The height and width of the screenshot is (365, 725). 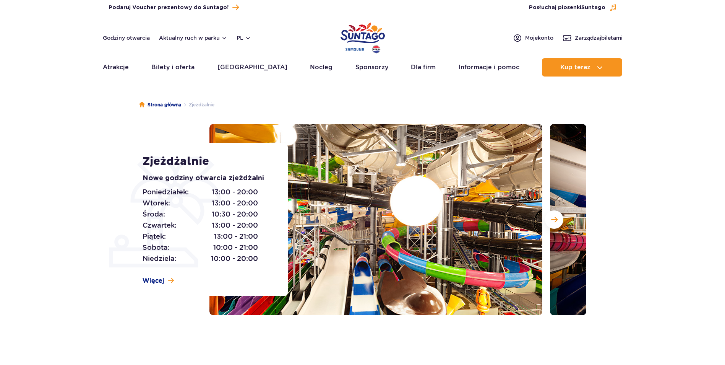 I want to click on button: Posłuchaj piosenkiSuntago, so click(x=573, y=8).